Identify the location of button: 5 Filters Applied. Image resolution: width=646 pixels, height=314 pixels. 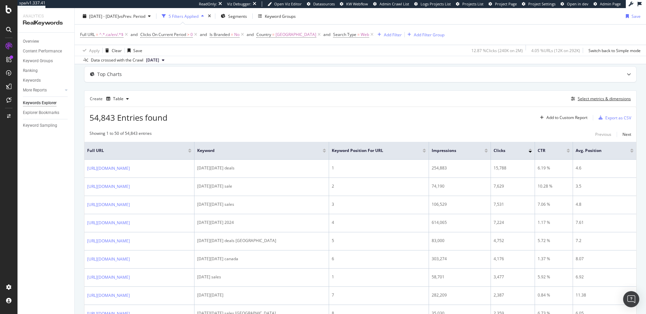
(183, 16).